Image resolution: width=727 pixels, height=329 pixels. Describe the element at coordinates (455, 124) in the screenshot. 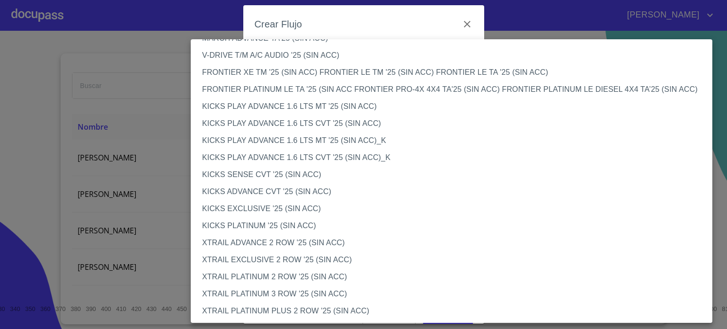

I see `li: KICKS PLAY ADVANCE 1.6 LTS CVT '25 (SIN ACC)` at that location.